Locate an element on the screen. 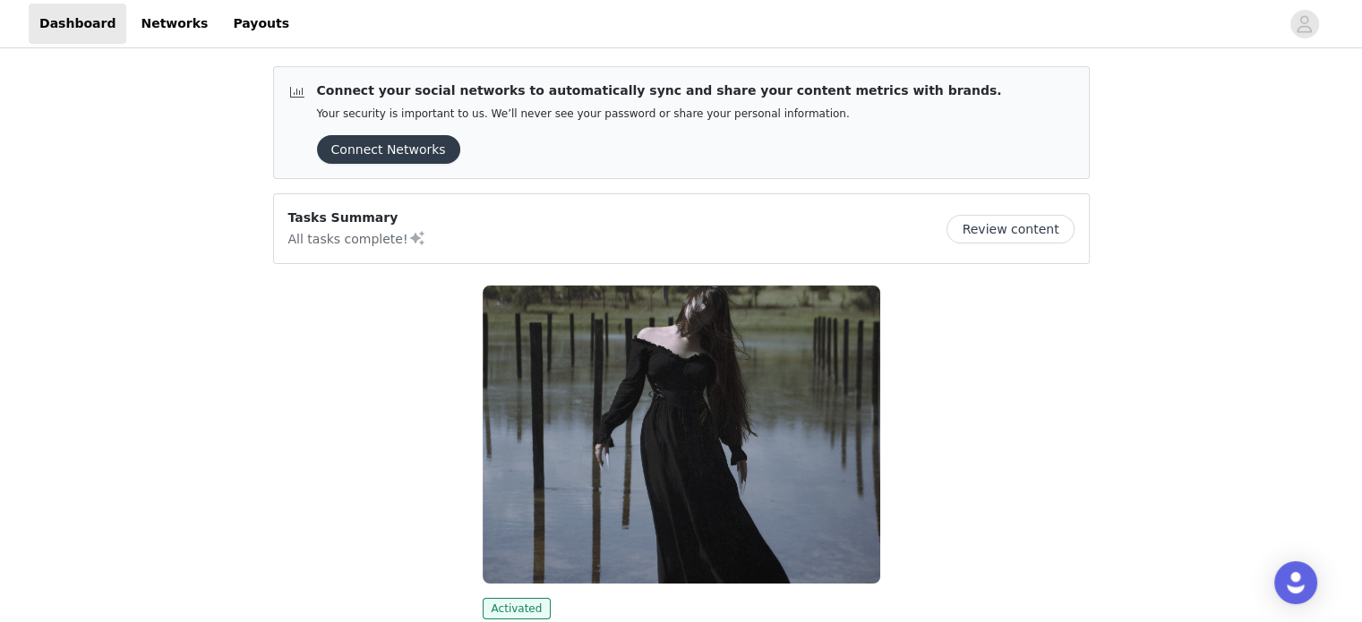 The image size is (1362, 622). div: Open Intercom Messenger is located at coordinates (1296, 583).